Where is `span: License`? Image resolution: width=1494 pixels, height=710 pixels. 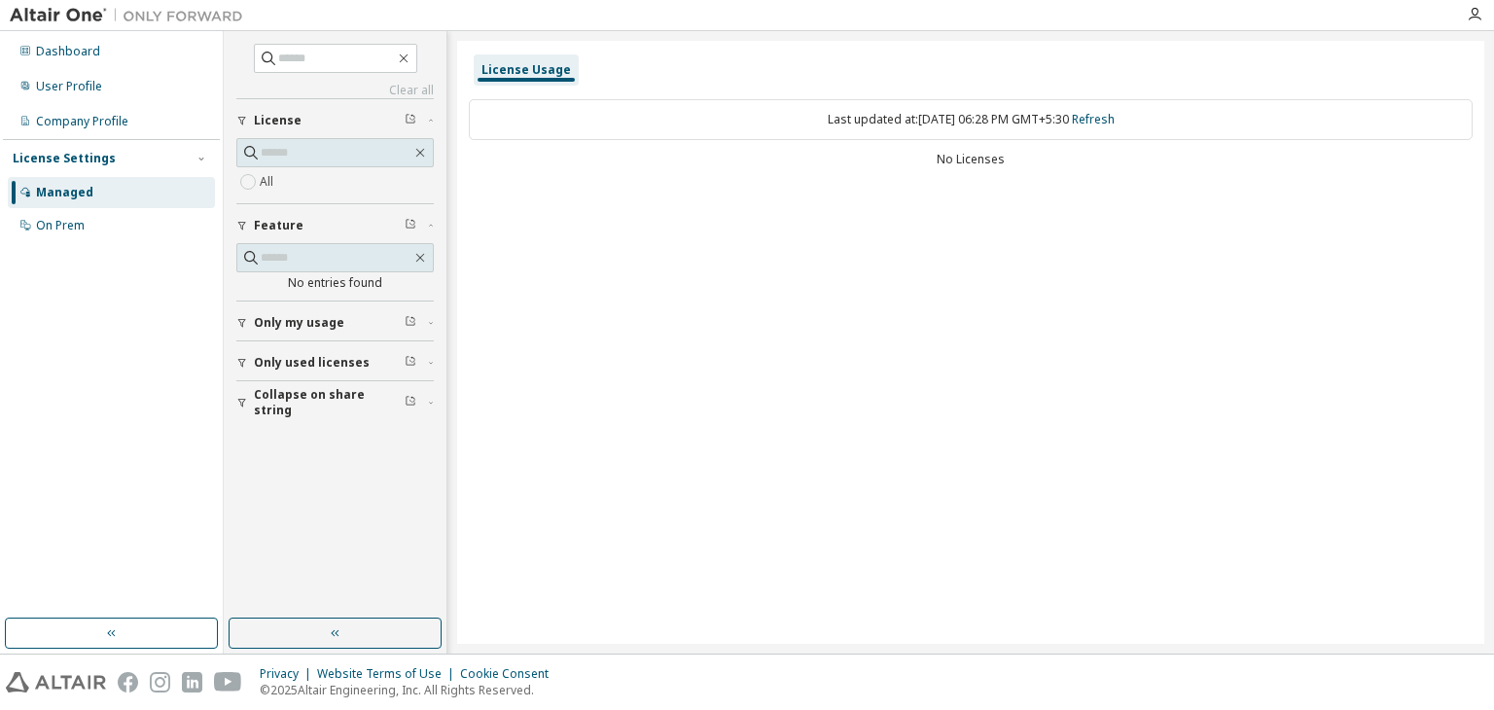
span: License is located at coordinates (277, 121).